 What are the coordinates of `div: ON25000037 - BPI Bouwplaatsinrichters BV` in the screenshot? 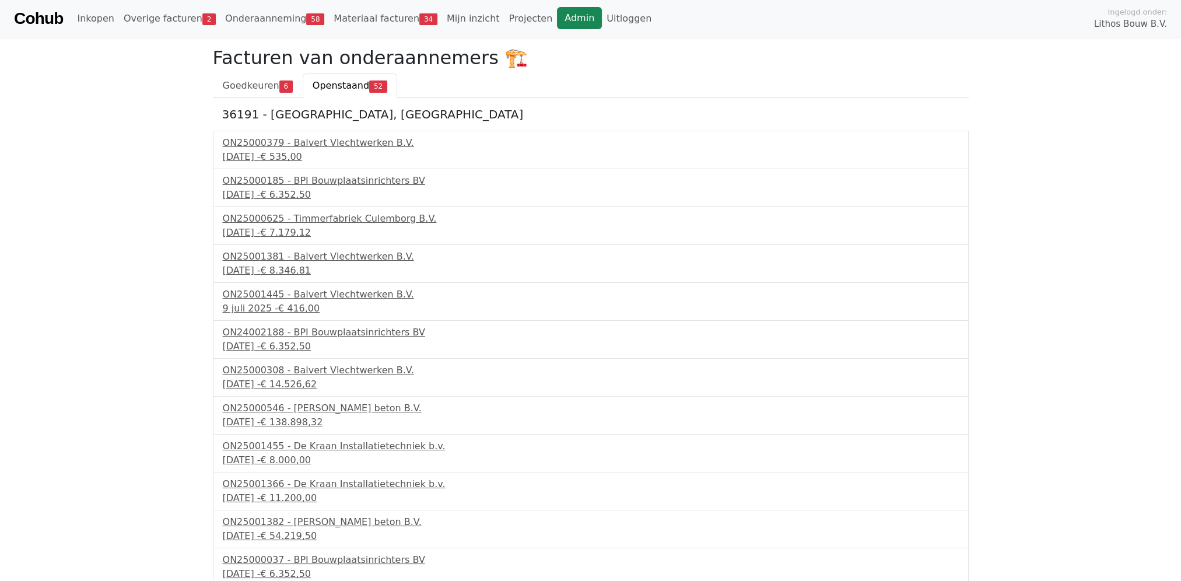 It's located at (591, 560).